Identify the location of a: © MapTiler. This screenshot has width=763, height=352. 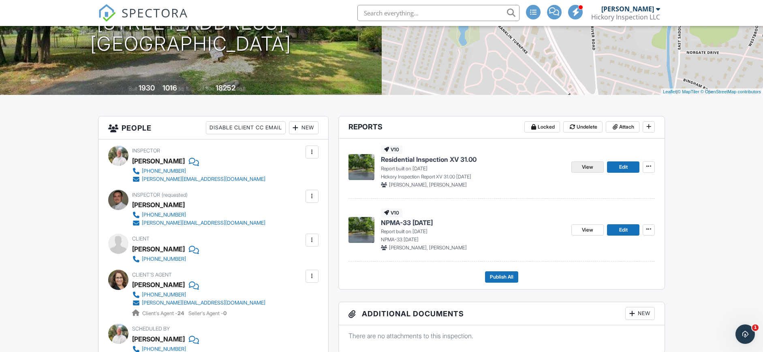
(688, 92).